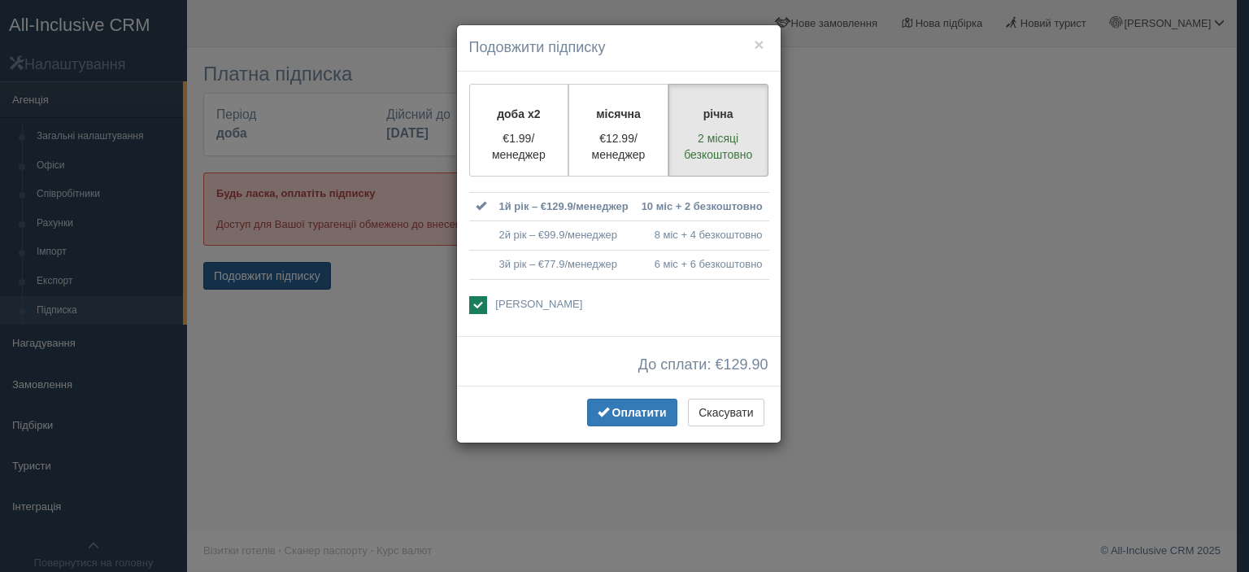  I want to click on td: 10 міс + 2 безкоштовно, so click(702, 207).